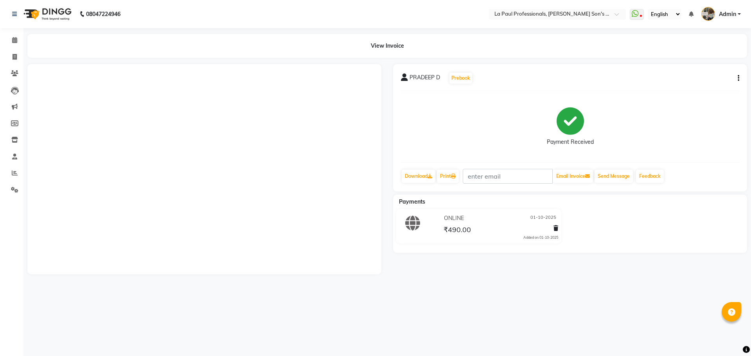  I want to click on div: View Invoice, so click(387, 46).